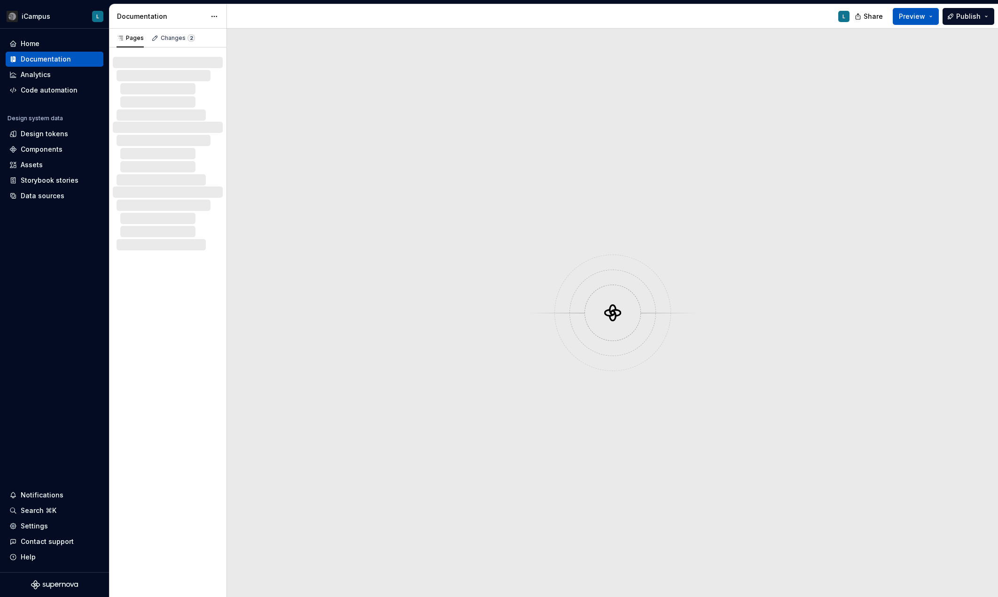  What do you see at coordinates (55, 44) in the screenshot?
I see `a: Home` at bounding box center [55, 44].